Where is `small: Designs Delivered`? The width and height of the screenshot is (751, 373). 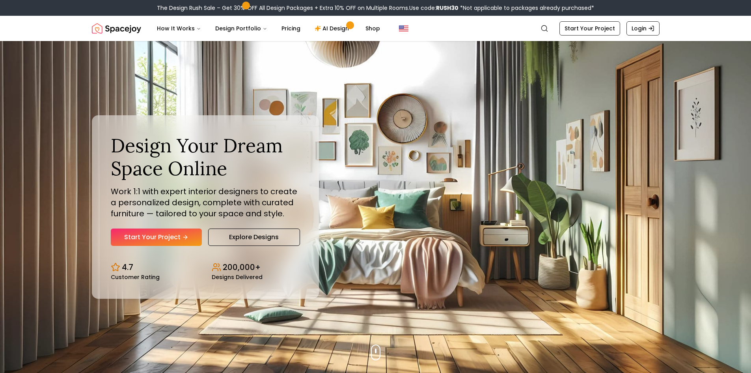 small: Designs Delivered is located at coordinates (237, 277).